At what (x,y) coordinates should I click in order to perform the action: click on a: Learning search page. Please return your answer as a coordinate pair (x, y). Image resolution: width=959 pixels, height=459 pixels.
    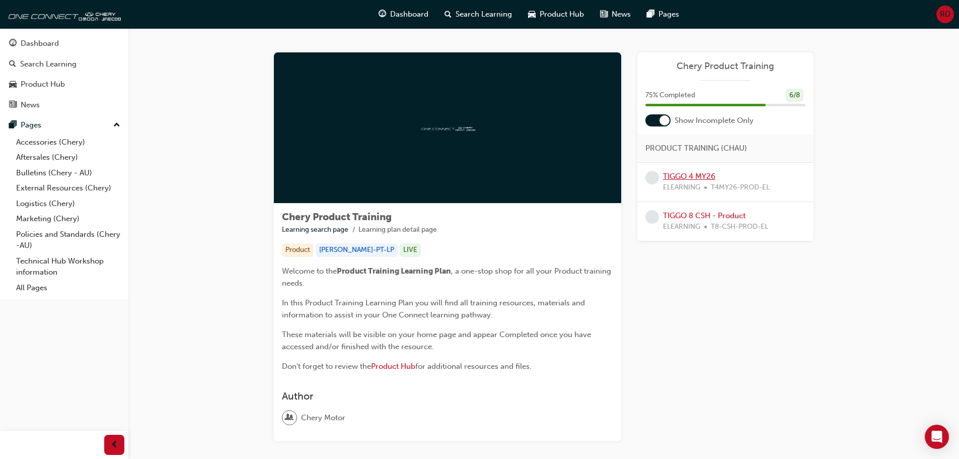
    Looking at the image, I should click on (315, 229).